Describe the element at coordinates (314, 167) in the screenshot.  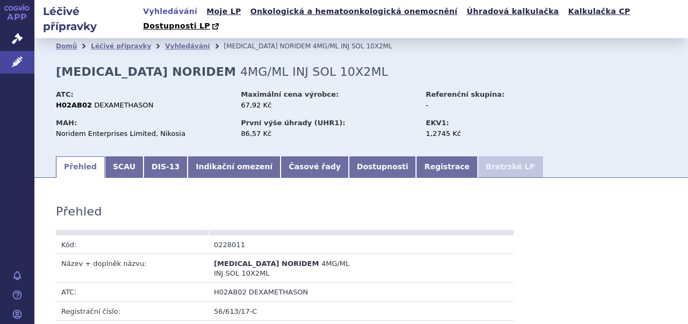
I see `a: Časové řady` at that location.